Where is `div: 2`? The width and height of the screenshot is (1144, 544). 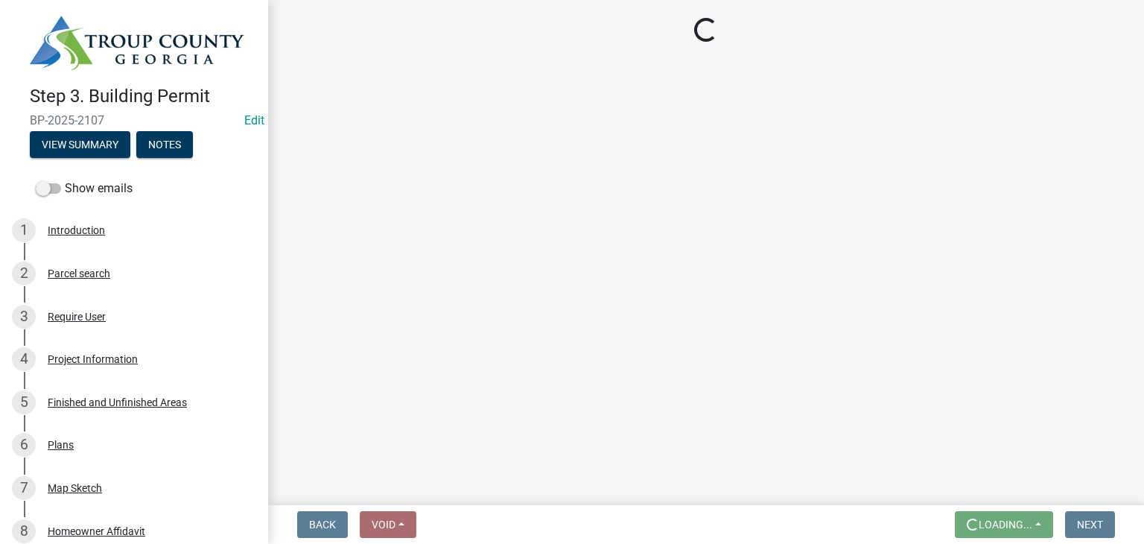 div: 2 is located at coordinates (24, 273).